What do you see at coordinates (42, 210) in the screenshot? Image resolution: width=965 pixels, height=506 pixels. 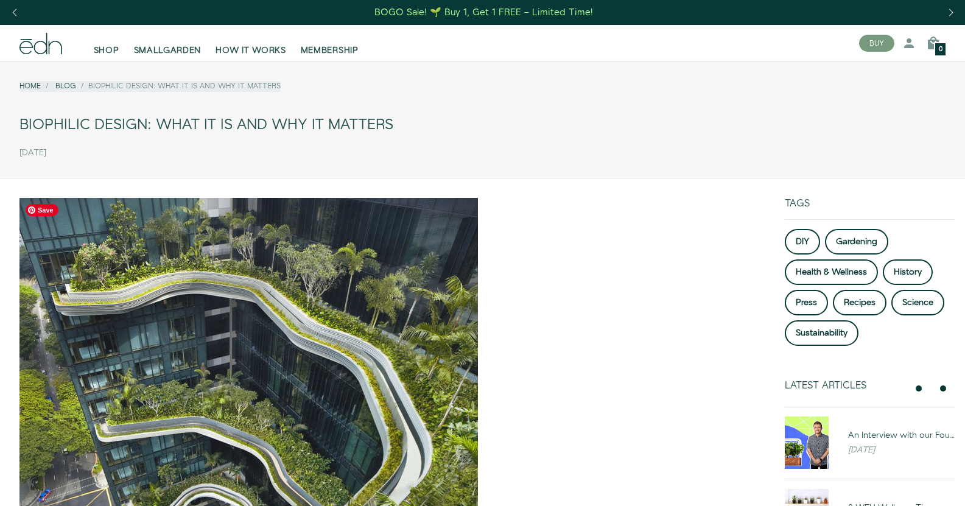 I see `span: Save` at bounding box center [42, 210].